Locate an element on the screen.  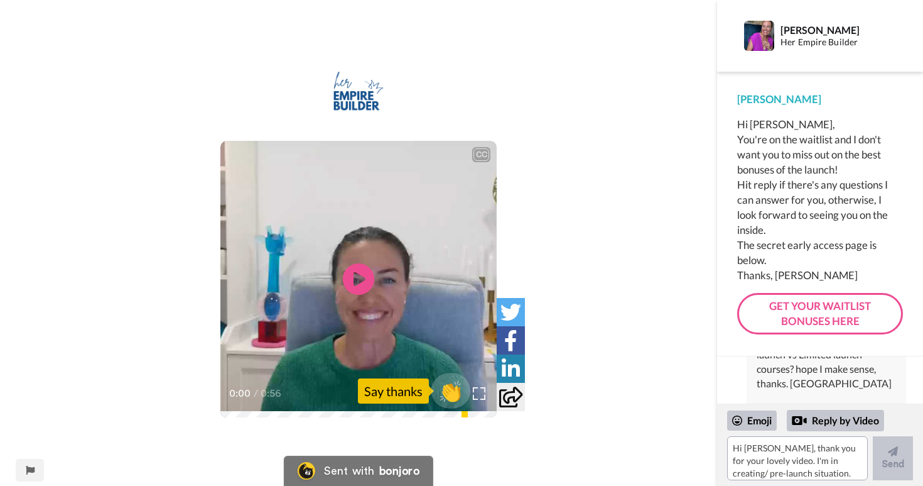
div: Sent with is located at coordinates (349, 471).